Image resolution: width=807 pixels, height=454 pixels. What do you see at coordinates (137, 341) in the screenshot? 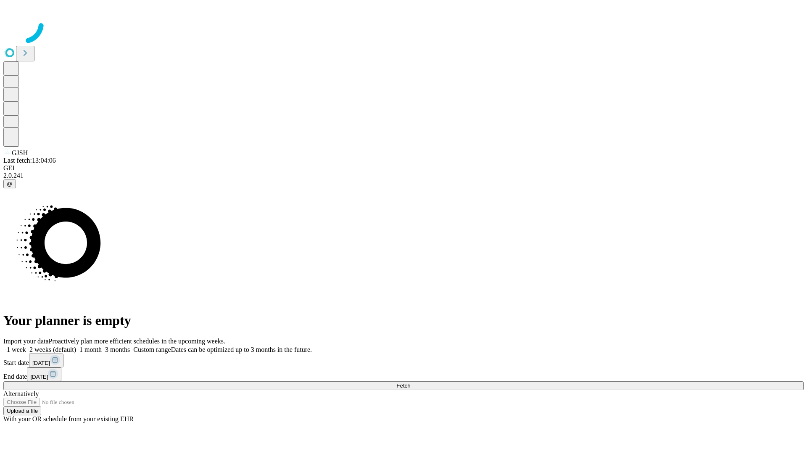
I see `span: Proactively plan more efficient schedules in the upcoming weeks.` at bounding box center [137, 341].